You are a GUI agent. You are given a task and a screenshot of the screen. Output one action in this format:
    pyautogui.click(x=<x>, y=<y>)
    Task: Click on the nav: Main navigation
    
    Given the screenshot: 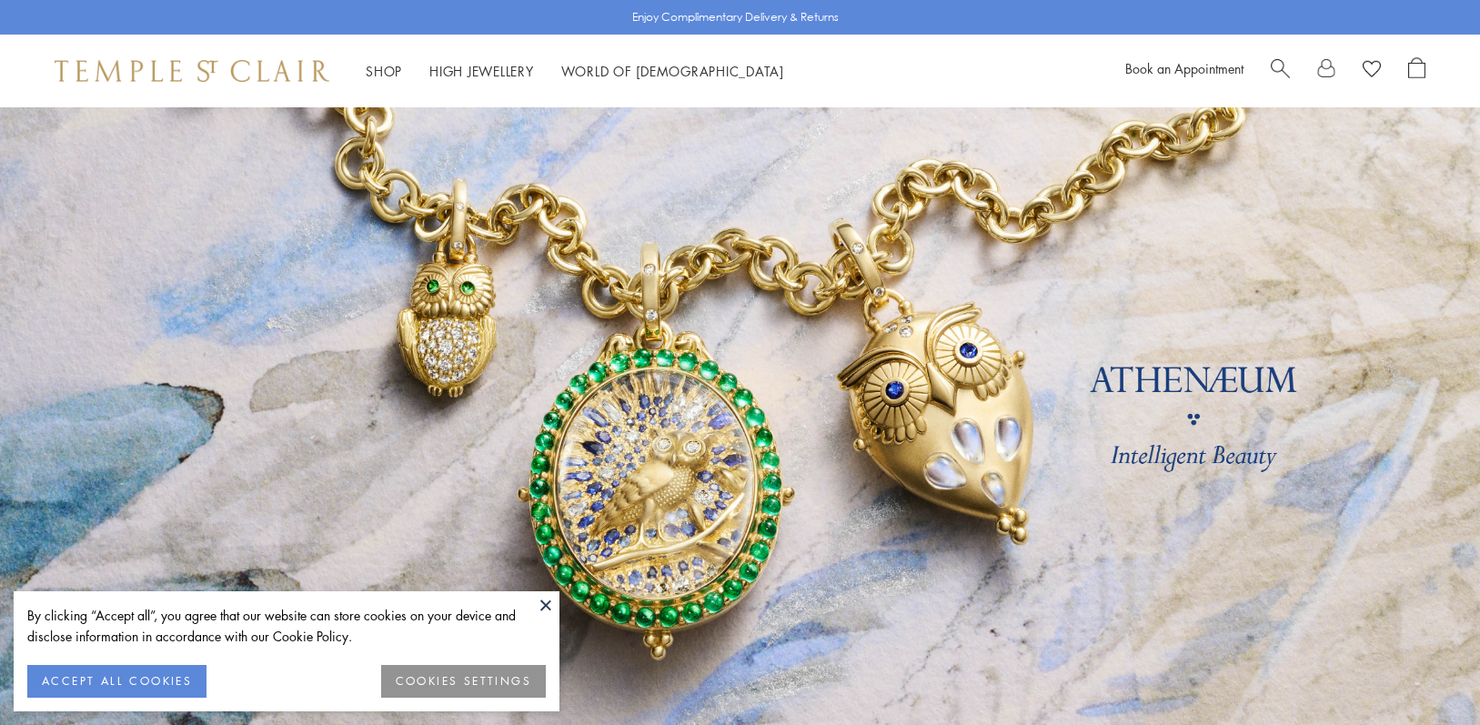 What is the action you would take?
    pyautogui.click(x=575, y=71)
    